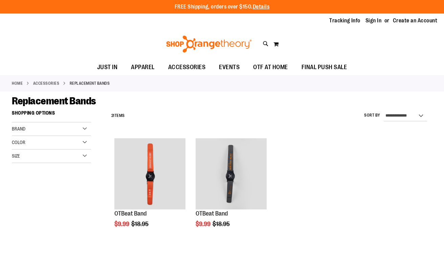 The width and height of the screenshot is (444, 264). Describe the element at coordinates (51, 114) in the screenshot. I see `strong: Shopping Options` at that location.